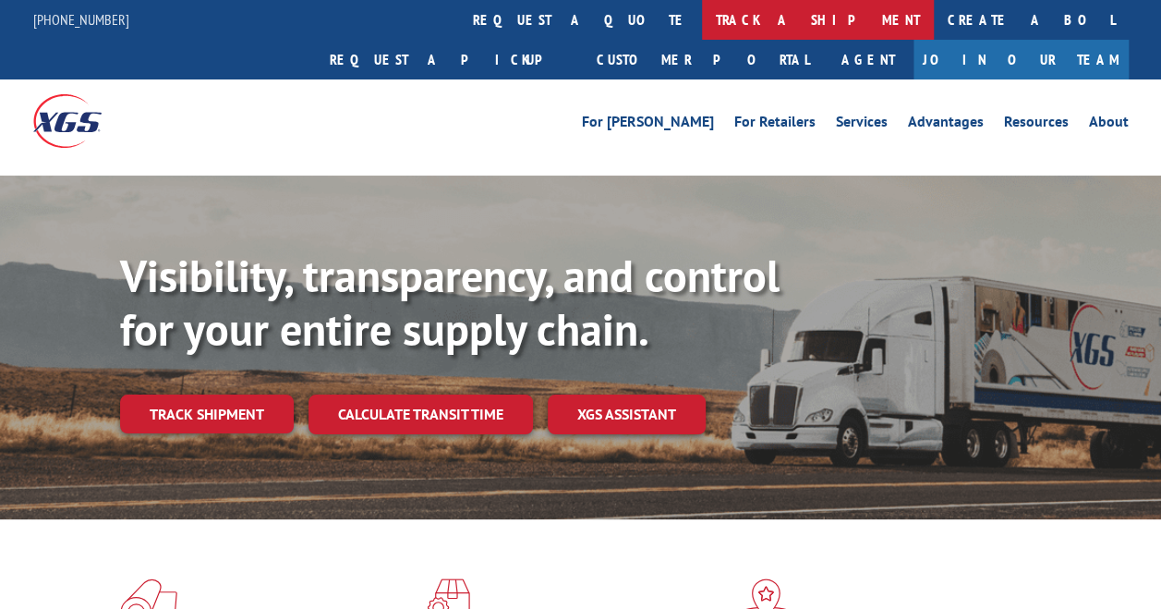 The height and width of the screenshot is (609, 1161). I want to click on b: Visibility, transparency, and control for your entire supply chain., so click(450, 302).